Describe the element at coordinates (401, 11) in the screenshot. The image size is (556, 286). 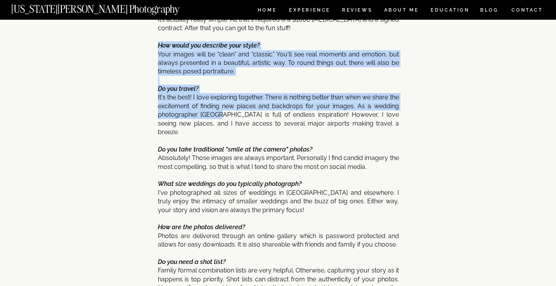
I see `nav: ABOUT ME` at that location.